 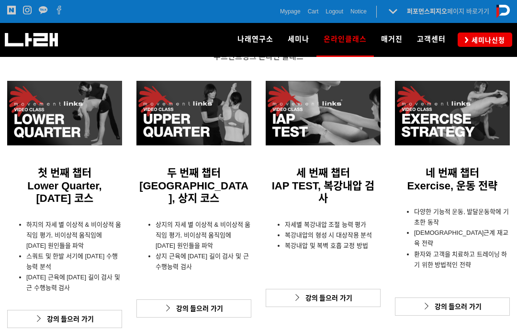 I want to click on span: IAP TEST, 복강내압 검사, so click(x=323, y=192).